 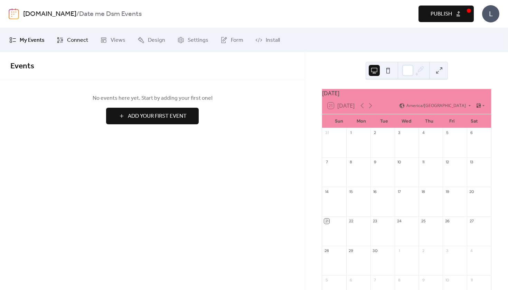 What do you see at coordinates (375, 221) in the screenshot?
I see `div: 23` at bounding box center [375, 221].